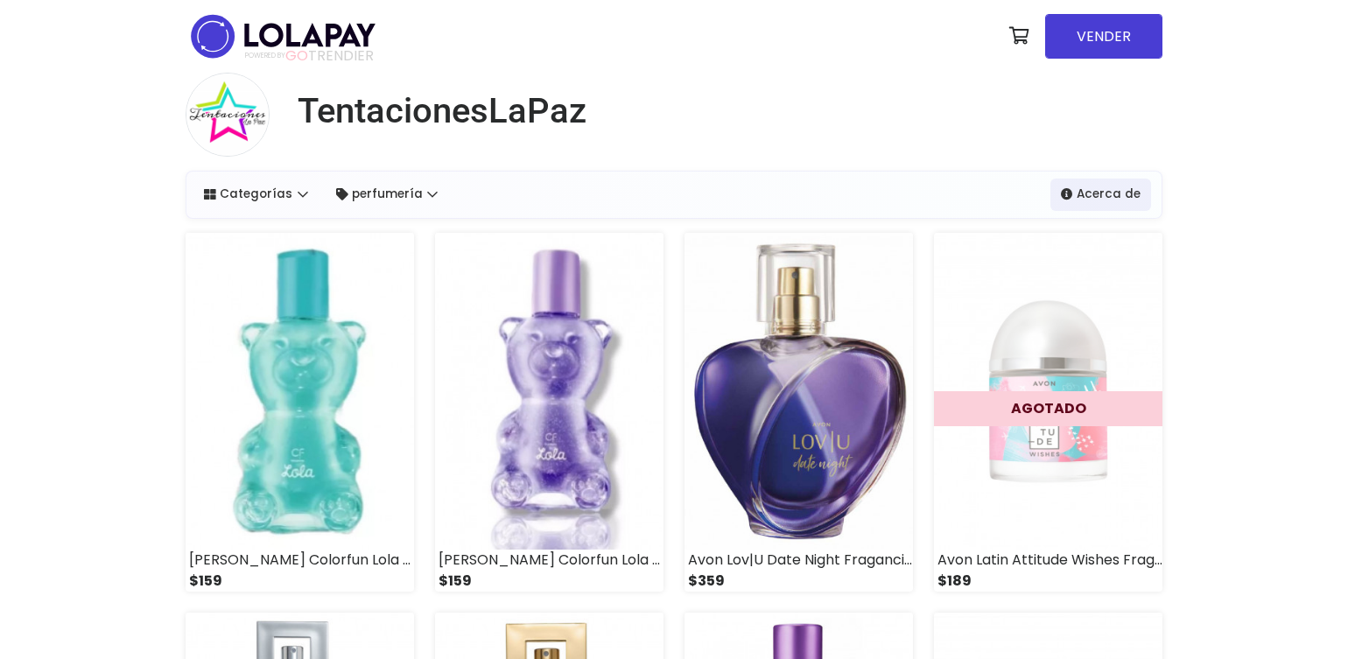  I want to click on img: small_1704922687210.jpeg, so click(798, 391).